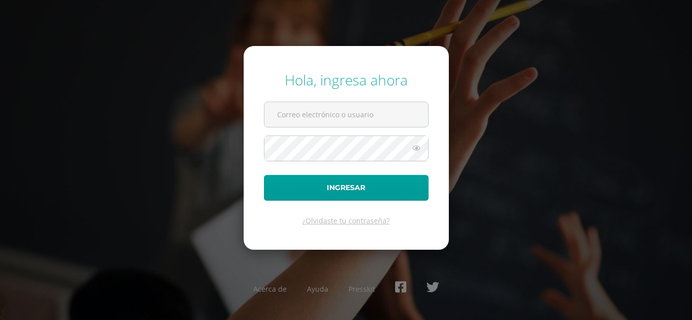 This screenshot has height=320, width=692. What do you see at coordinates (346, 188) in the screenshot?
I see `button: Ingresar` at bounding box center [346, 188].